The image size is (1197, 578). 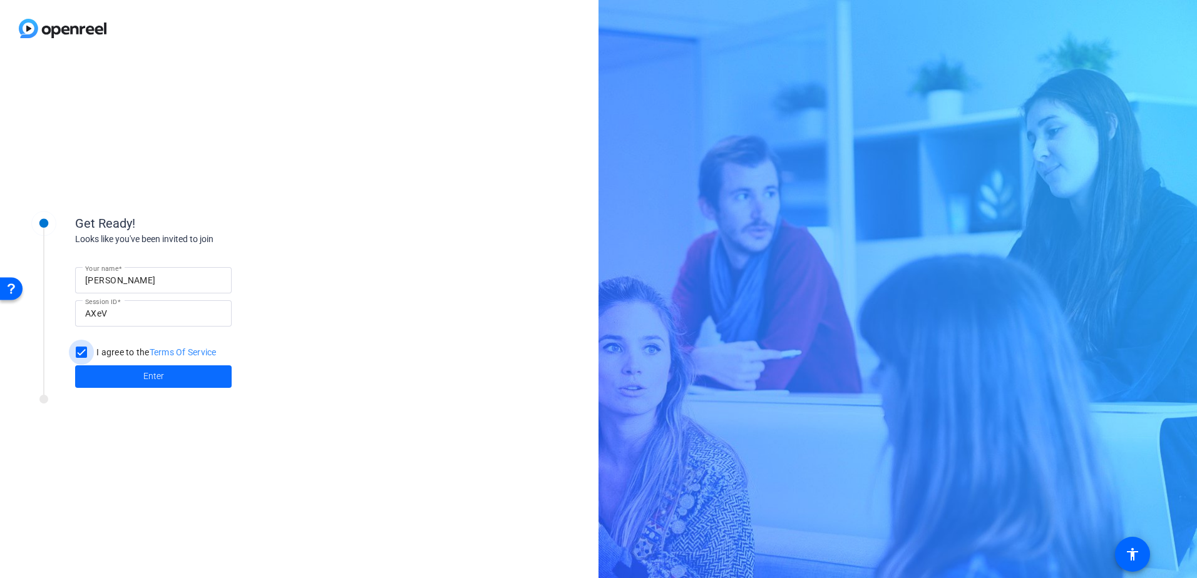 What do you see at coordinates (153, 377) in the screenshot?
I see `button: Enter` at bounding box center [153, 377].